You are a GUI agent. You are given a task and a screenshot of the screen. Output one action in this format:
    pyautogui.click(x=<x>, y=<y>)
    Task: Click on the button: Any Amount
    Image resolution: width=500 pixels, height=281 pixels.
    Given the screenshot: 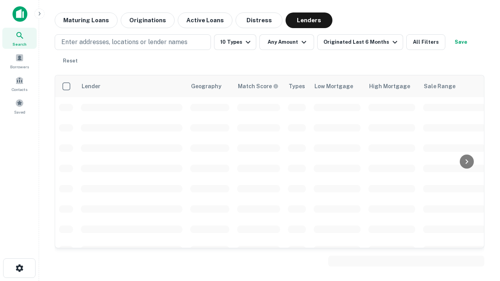 What is the action you would take?
    pyautogui.click(x=286, y=42)
    